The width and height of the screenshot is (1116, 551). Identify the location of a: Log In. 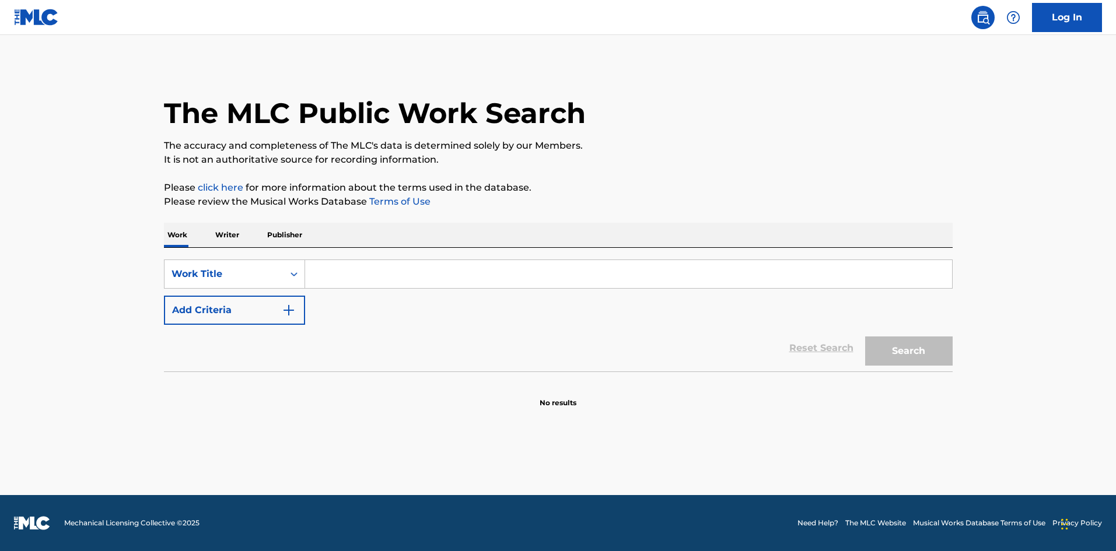
(1067, 17).